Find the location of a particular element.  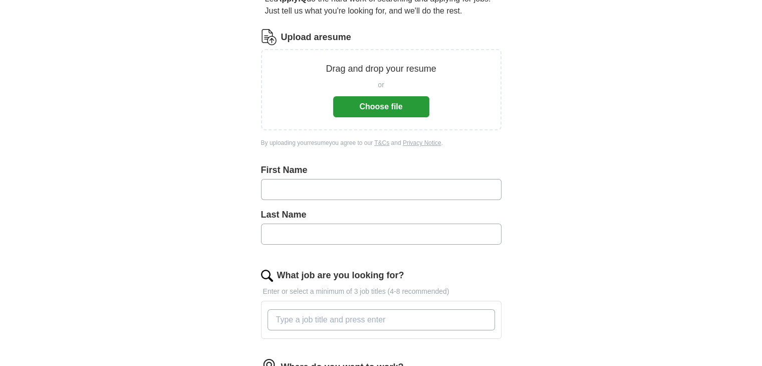

p: Drag and drop your resume is located at coordinates (381, 69).